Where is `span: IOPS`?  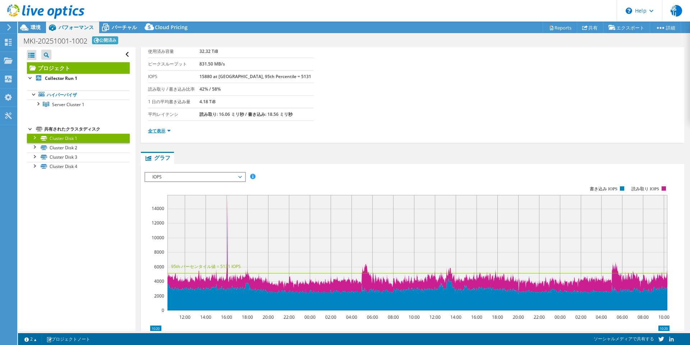 span: IOPS is located at coordinates (195, 177).